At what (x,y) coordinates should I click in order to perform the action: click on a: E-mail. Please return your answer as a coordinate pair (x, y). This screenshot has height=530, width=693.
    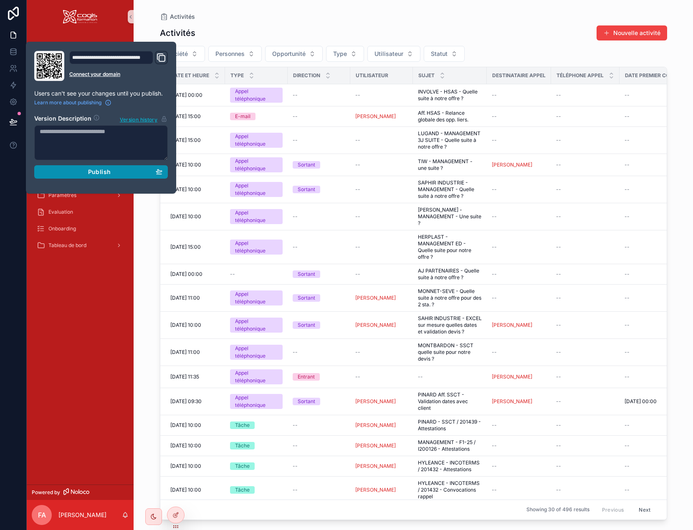
    Looking at the image, I should click on (256, 116).